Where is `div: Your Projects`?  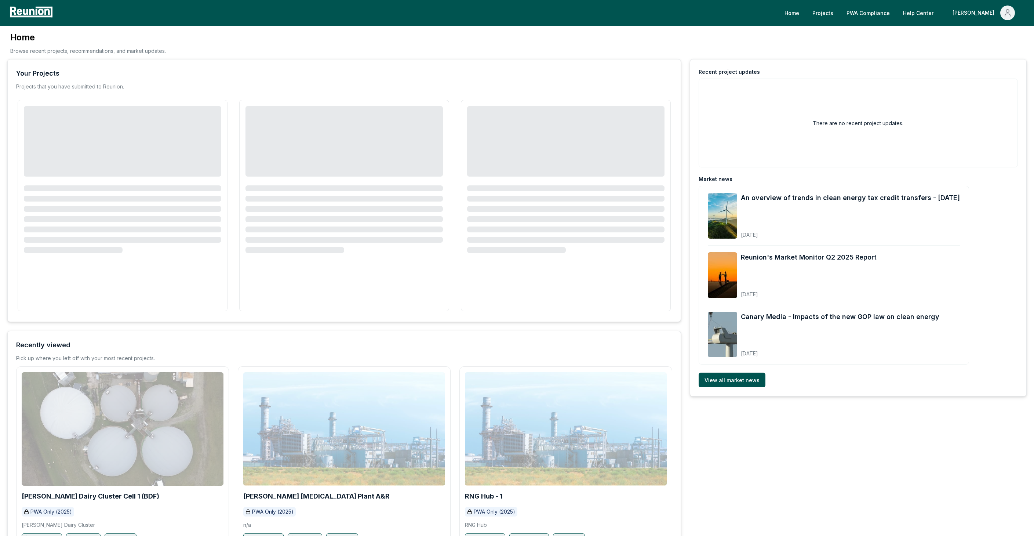 div: Your Projects is located at coordinates (38, 73).